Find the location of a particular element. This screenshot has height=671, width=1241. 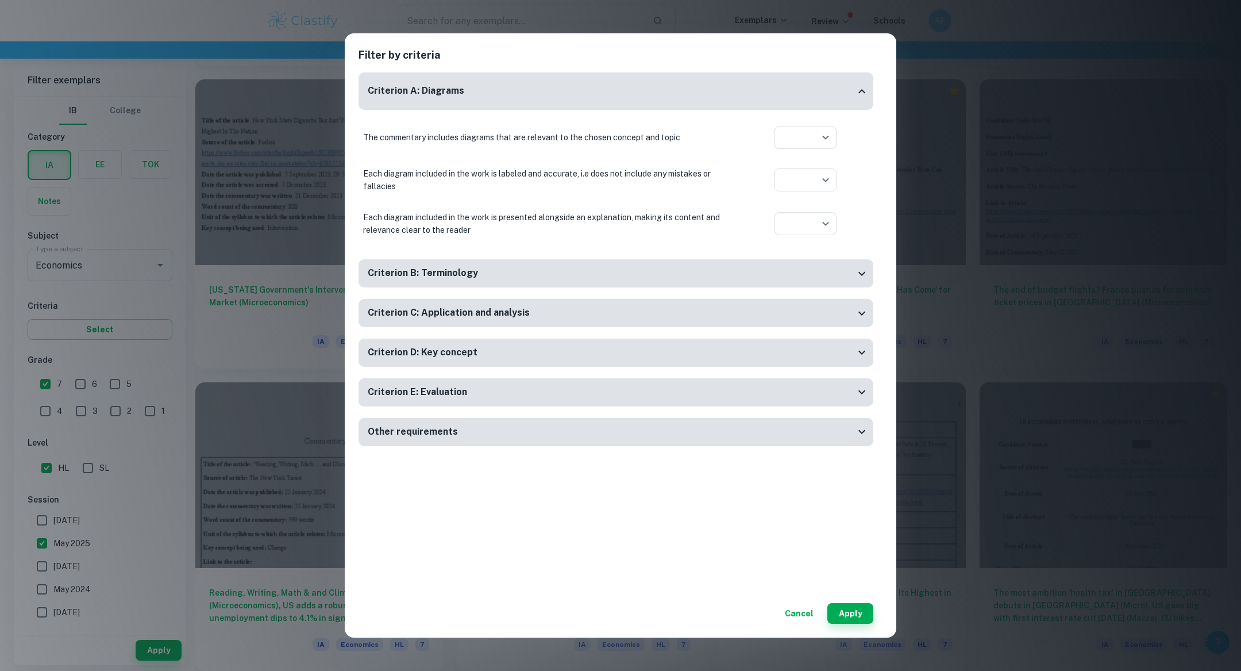

button: Apply is located at coordinates (851, 613).